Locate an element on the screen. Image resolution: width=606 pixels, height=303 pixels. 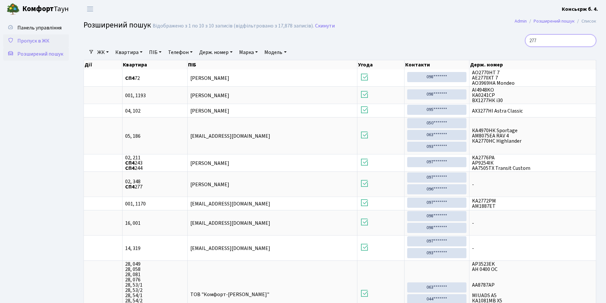
span: 14, 319 is located at coordinates (155, 249).